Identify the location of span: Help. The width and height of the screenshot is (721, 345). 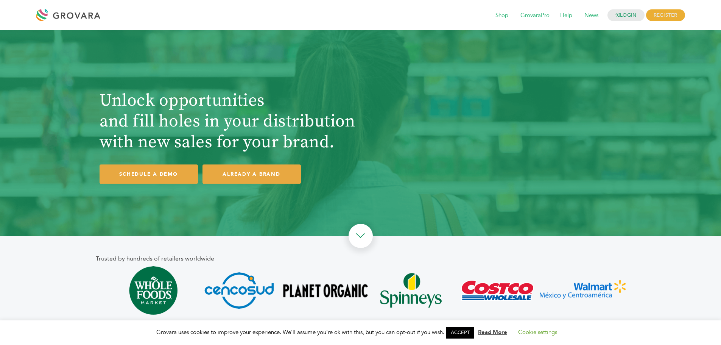
(566, 16).